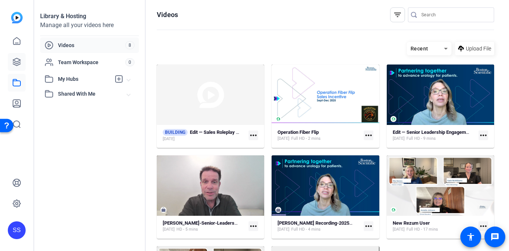  Describe the element at coordinates (298, 132) in the screenshot. I see `strong: Operation Fiber Flip` at that location.